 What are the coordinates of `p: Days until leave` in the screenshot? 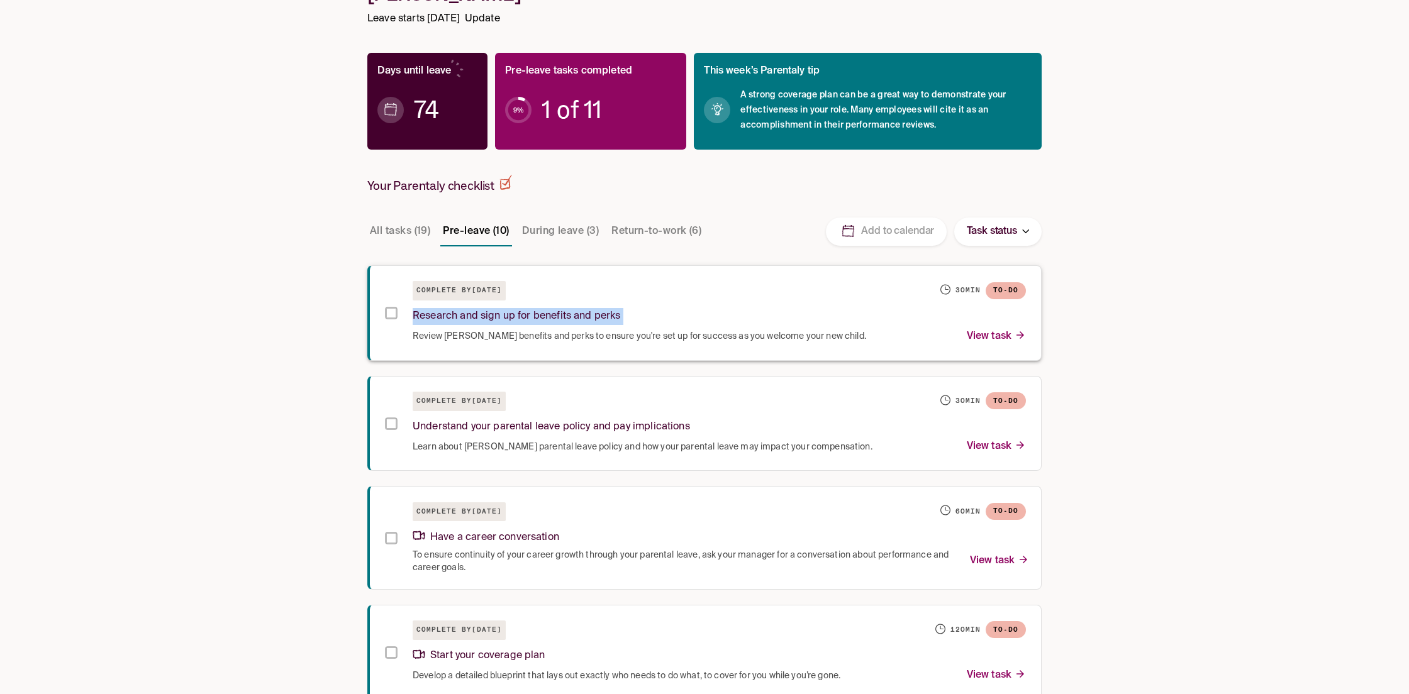 It's located at (414, 71).